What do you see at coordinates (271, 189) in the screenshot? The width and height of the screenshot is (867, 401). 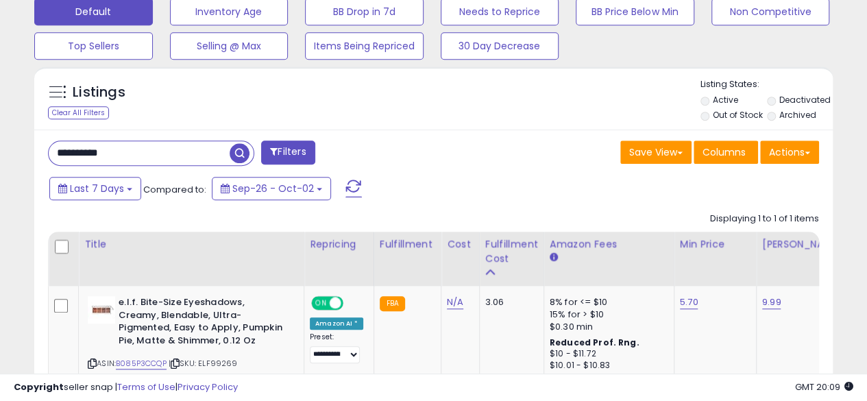 I see `button: Sep-26 - Oct-02` at bounding box center [271, 189].